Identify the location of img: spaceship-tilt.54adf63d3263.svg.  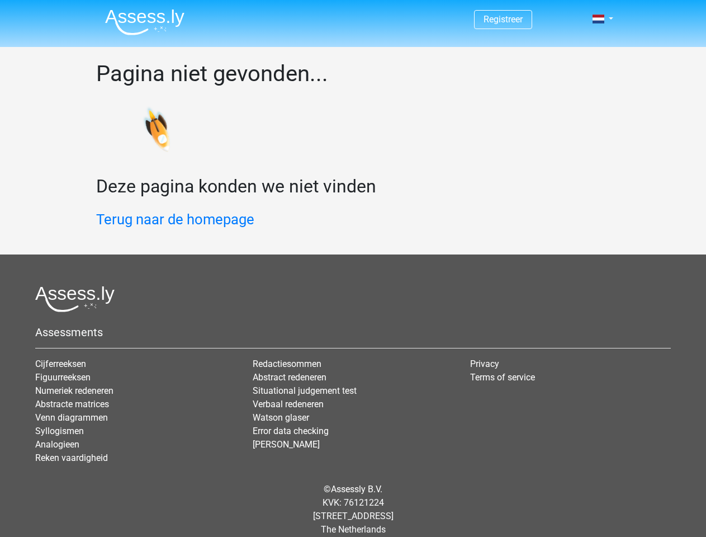
(130, 134).